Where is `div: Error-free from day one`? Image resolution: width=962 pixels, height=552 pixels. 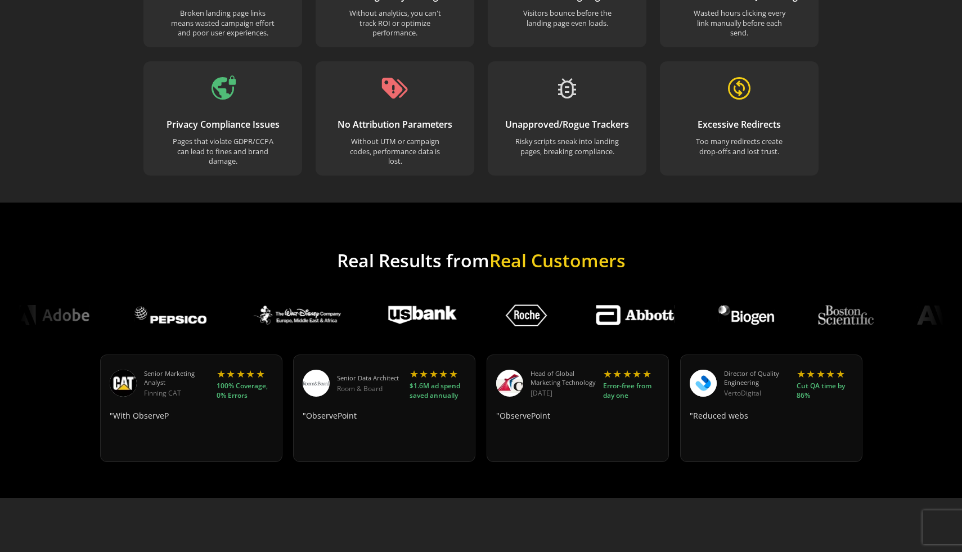
div: Error-free from day one is located at coordinates (631, 391).